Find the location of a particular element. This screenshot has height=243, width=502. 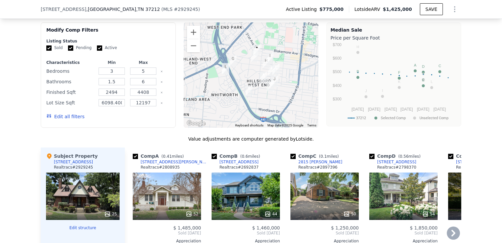

text: C is located at coordinates (440, 66).